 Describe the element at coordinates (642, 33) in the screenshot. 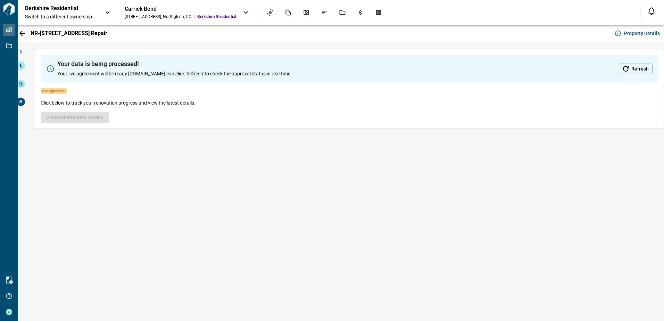

I see `span: Property Details` at that location.